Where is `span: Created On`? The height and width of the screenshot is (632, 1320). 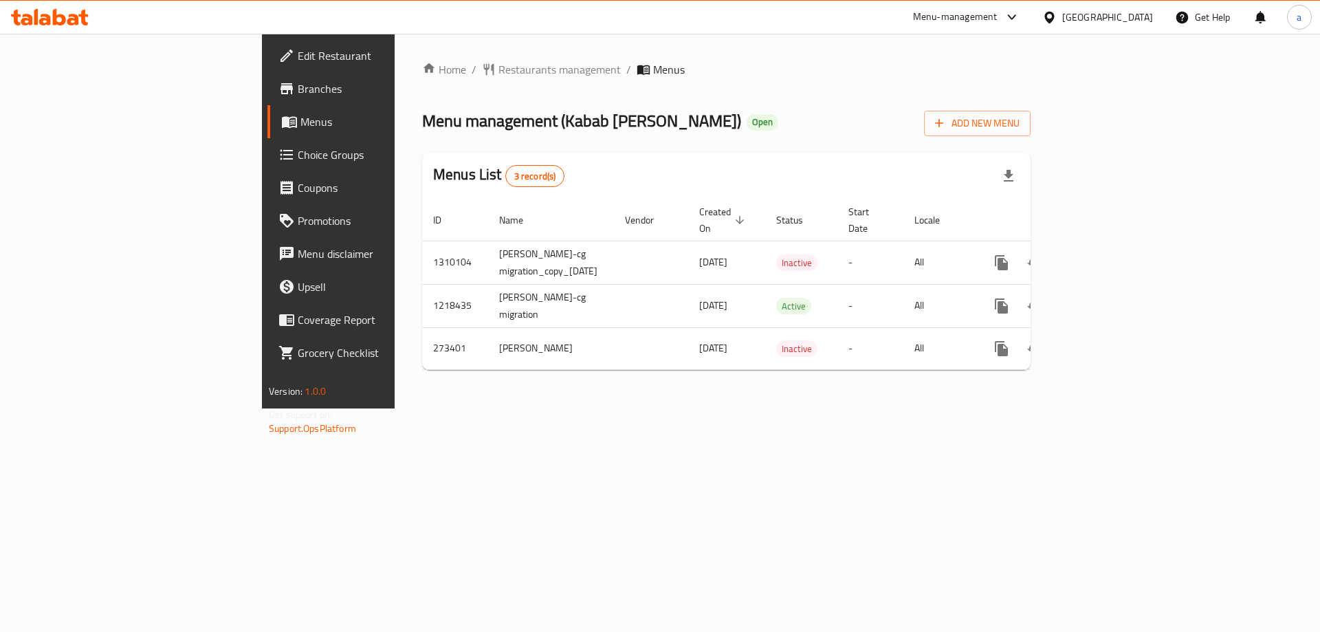 span: Created On is located at coordinates (724, 220).